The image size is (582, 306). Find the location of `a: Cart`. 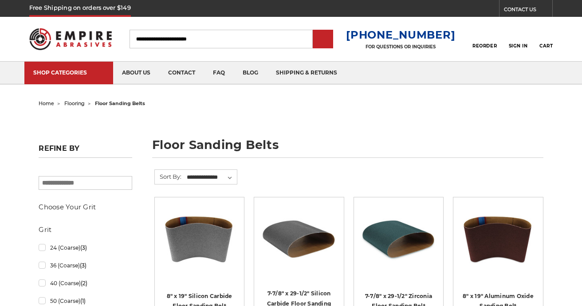

a: Cart is located at coordinates (546, 39).